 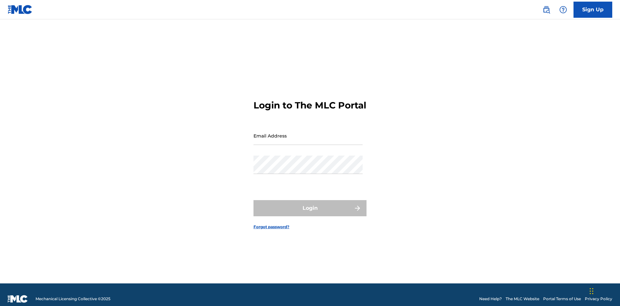 What do you see at coordinates (563, 10) in the screenshot?
I see `img: help` at bounding box center [563, 10].